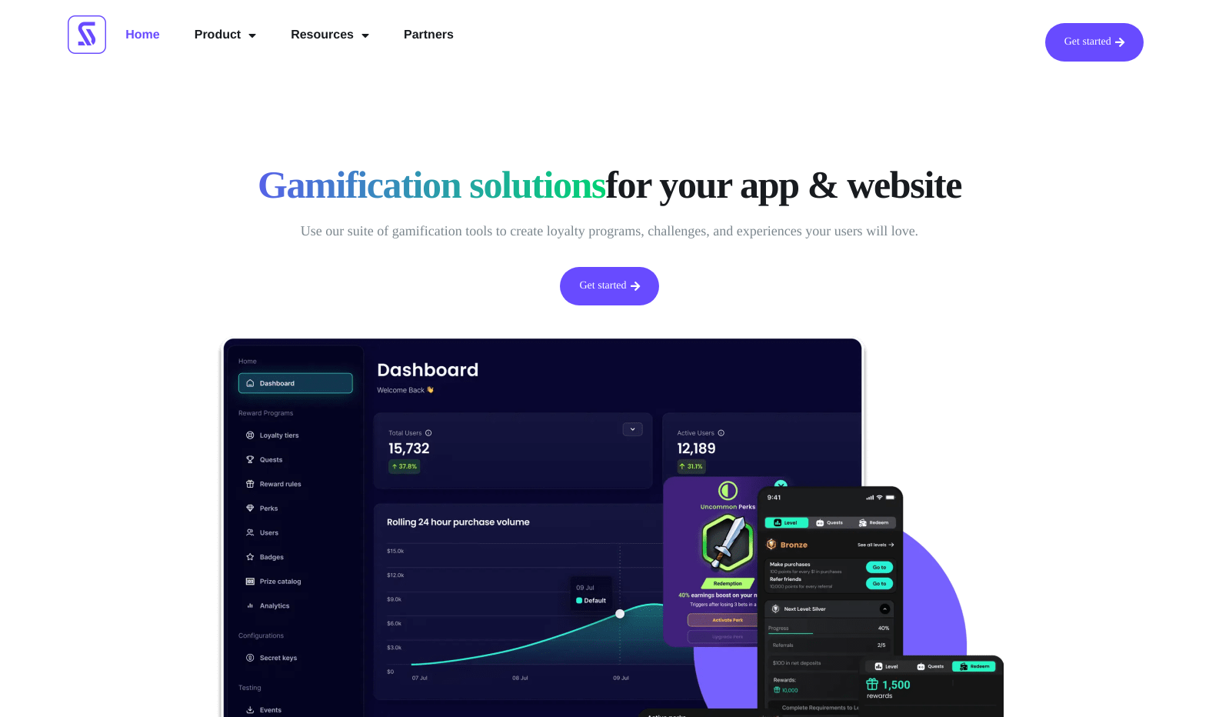 This screenshot has width=1219, height=717. Describe the element at coordinates (225, 35) in the screenshot. I see `a: Product` at that location.